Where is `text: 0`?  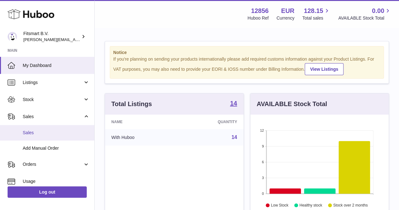
text: 0 is located at coordinates (263, 193).